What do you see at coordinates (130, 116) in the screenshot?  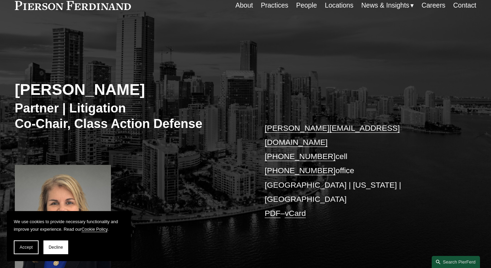 I see `h3: Partner | Litigation Co-Chair, Class Action Defense` at bounding box center [130, 116].